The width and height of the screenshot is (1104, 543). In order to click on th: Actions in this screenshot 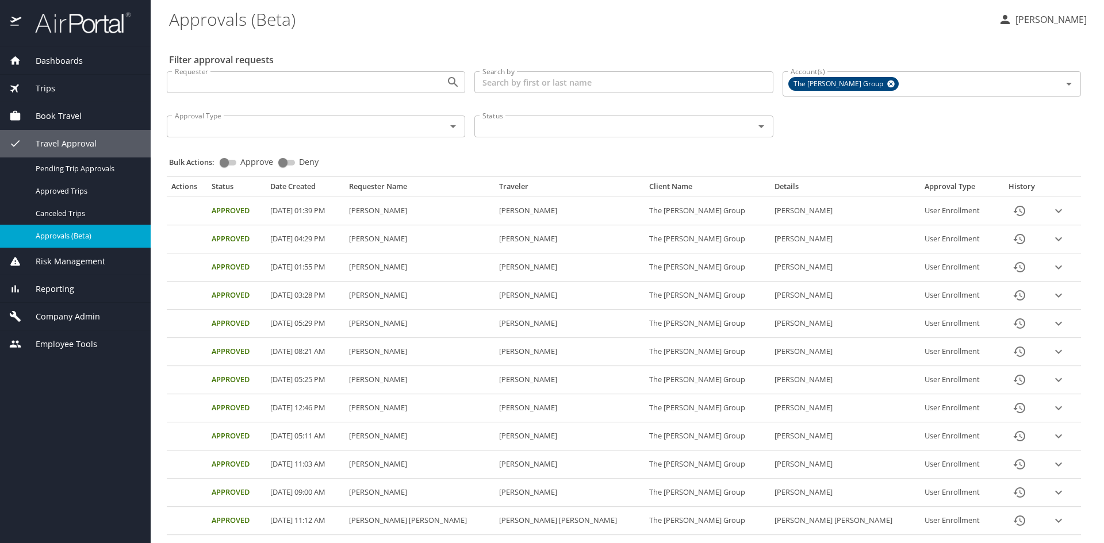, I will do `click(187, 189)`.